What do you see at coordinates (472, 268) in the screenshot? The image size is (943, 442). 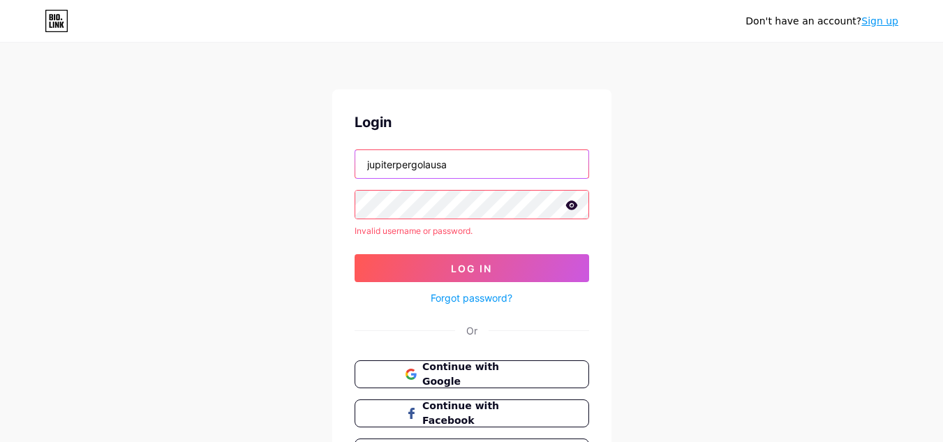 I see `button: Log In` at bounding box center [472, 268].